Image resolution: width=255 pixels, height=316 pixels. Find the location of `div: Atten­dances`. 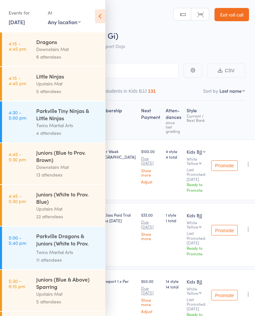

div: Atten­dances is located at coordinates (173, 120).